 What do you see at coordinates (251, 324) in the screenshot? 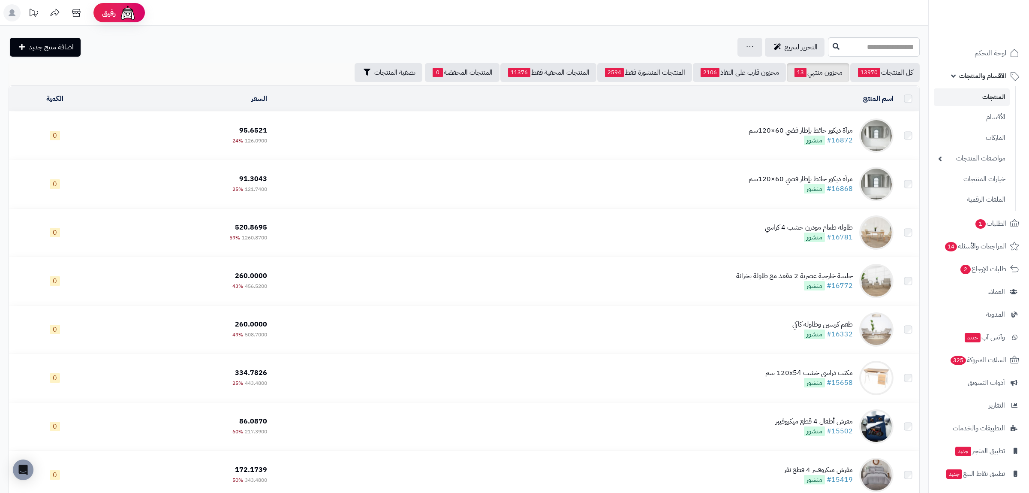
I see `span: 260.0000` at bounding box center [251, 324].